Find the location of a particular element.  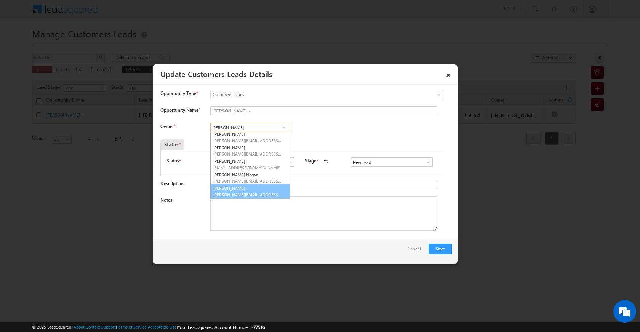

div: Chat with us now is located at coordinates (84, 45).